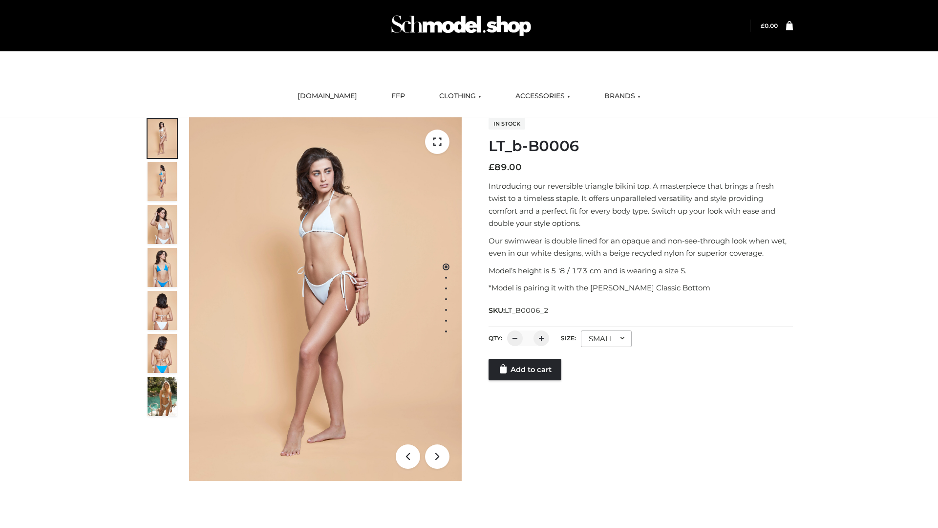  I want to click on a: BRANDS, so click(622, 96).